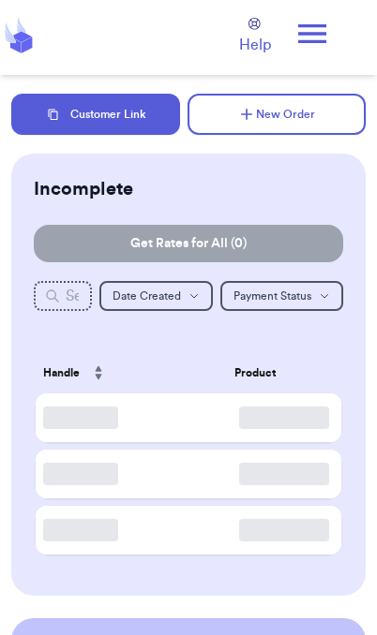 This screenshot has width=377, height=635. What do you see at coordinates (255, 37) in the screenshot?
I see `a: Help` at bounding box center [255, 37].